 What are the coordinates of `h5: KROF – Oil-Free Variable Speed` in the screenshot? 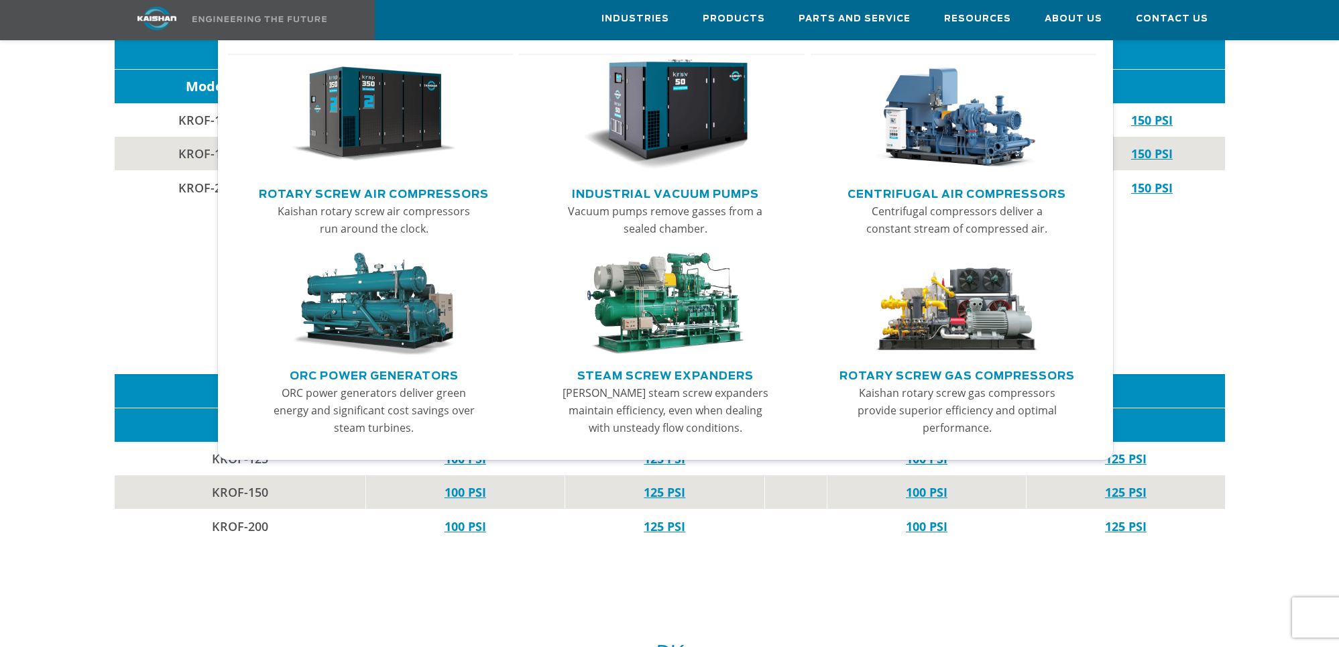 It's located at (670, 315).